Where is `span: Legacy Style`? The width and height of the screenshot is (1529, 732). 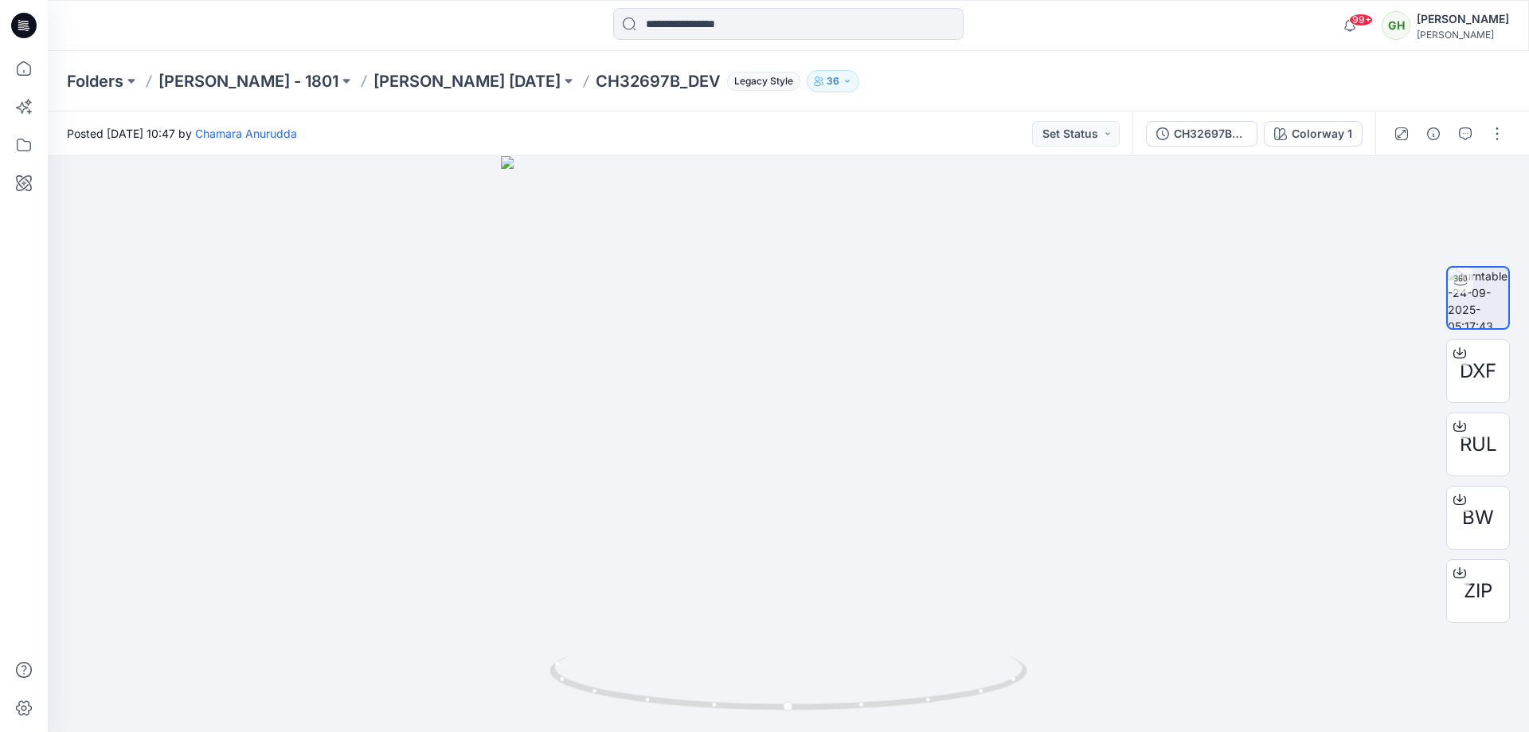 span: Legacy Style is located at coordinates (764, 81).